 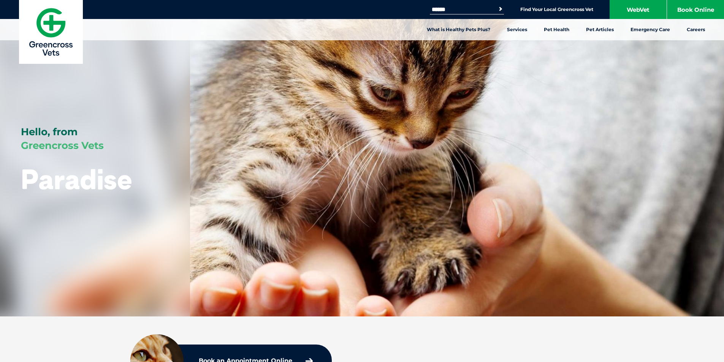 What do you see at coordinates (696, 30) in the screenshot?
I see `a: Careers` at bounding box center [696, 30].